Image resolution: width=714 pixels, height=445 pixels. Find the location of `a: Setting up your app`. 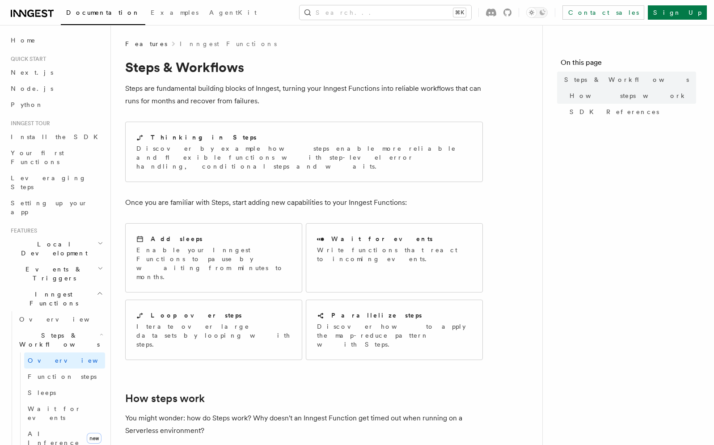

a: Setting up your app is located at coordinates (56, 207).